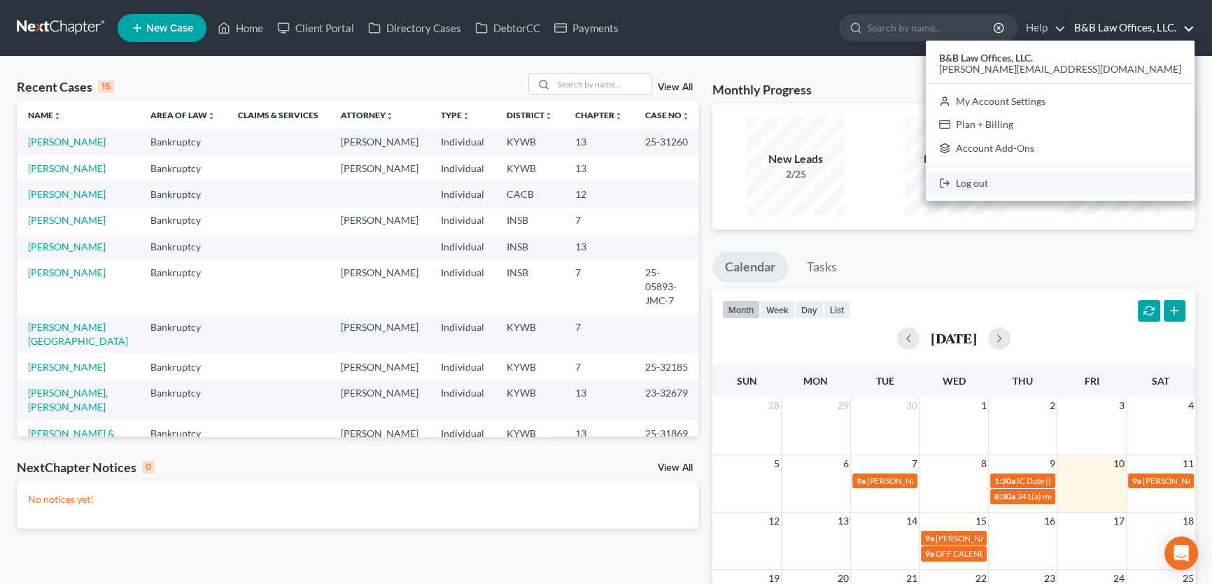  Describe the element at coordinates (809, 309) in the screenshot. I see `button: day` at that location.